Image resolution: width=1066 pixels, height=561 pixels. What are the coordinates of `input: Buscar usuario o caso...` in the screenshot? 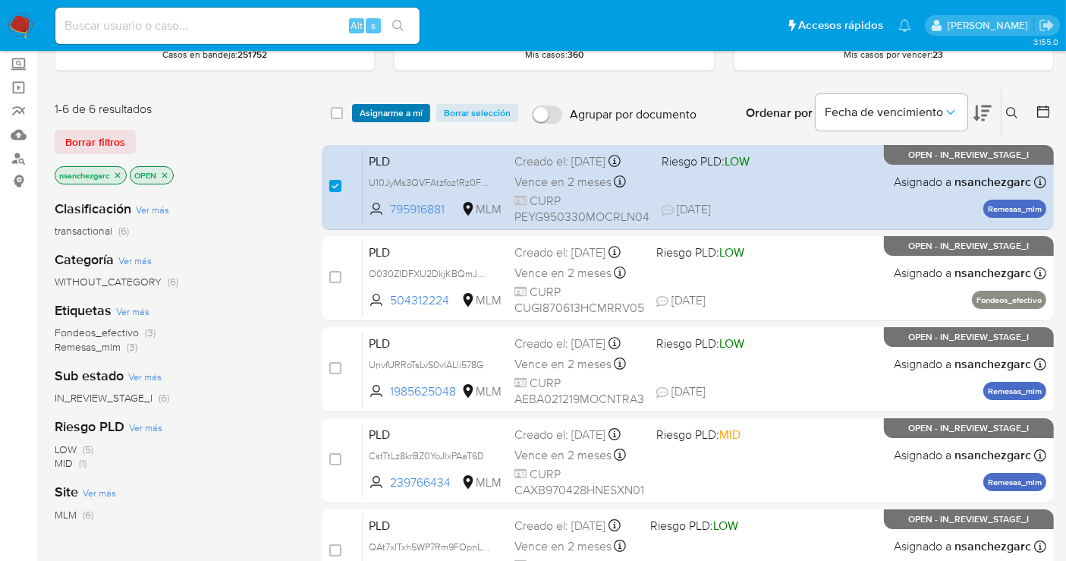 It's located at (237, 26).